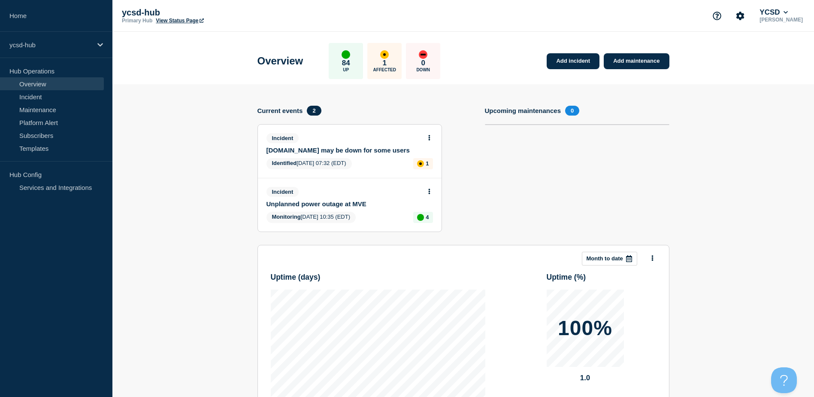  Describe the element at coordinates (423, 63) in the screenshot. I see `p: 0` at that location.